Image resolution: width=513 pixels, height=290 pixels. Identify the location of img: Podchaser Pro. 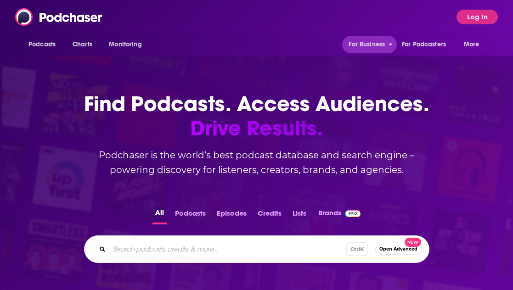
(353, 213).